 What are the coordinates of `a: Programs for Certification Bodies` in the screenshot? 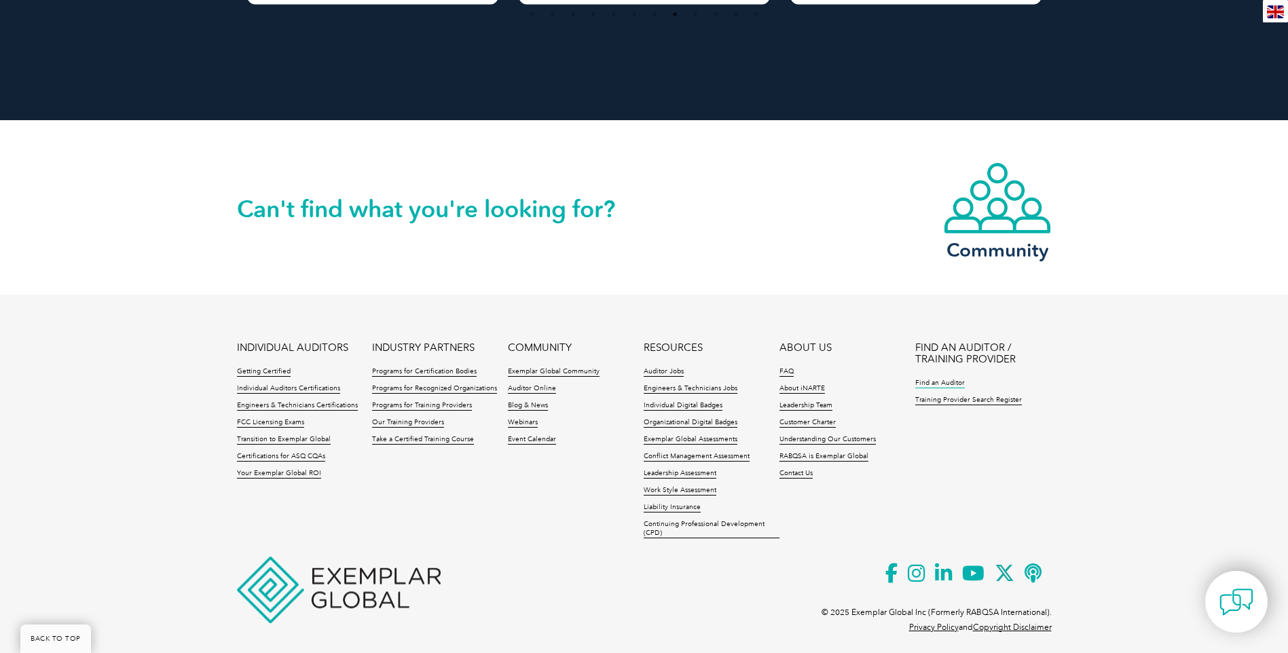 It's located at (424, 372).